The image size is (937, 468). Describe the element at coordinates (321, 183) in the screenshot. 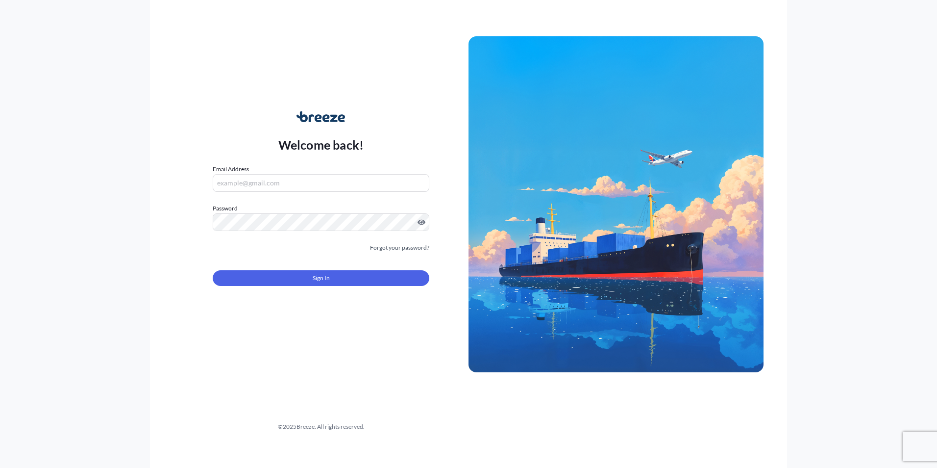

I see `input: example@gmail.com` at that location.